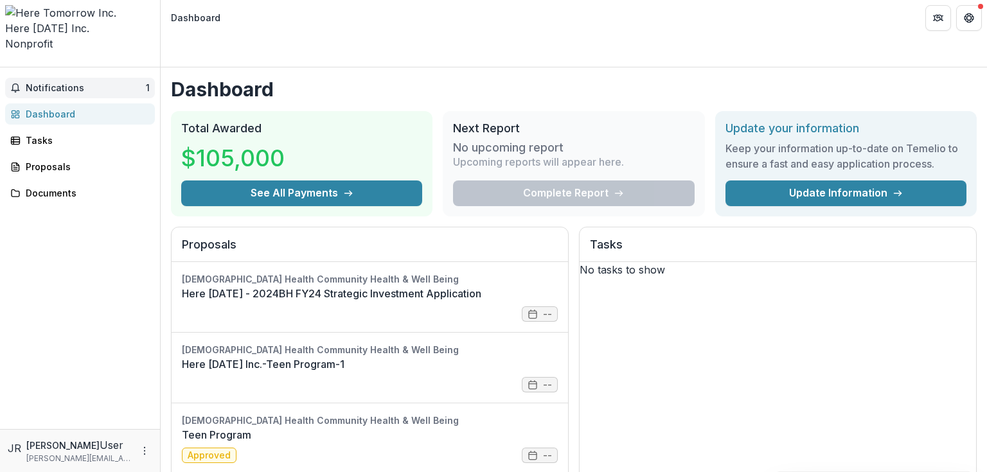 The image size is (987, 472). I want to click on a: Proposals, so click(80, 166).